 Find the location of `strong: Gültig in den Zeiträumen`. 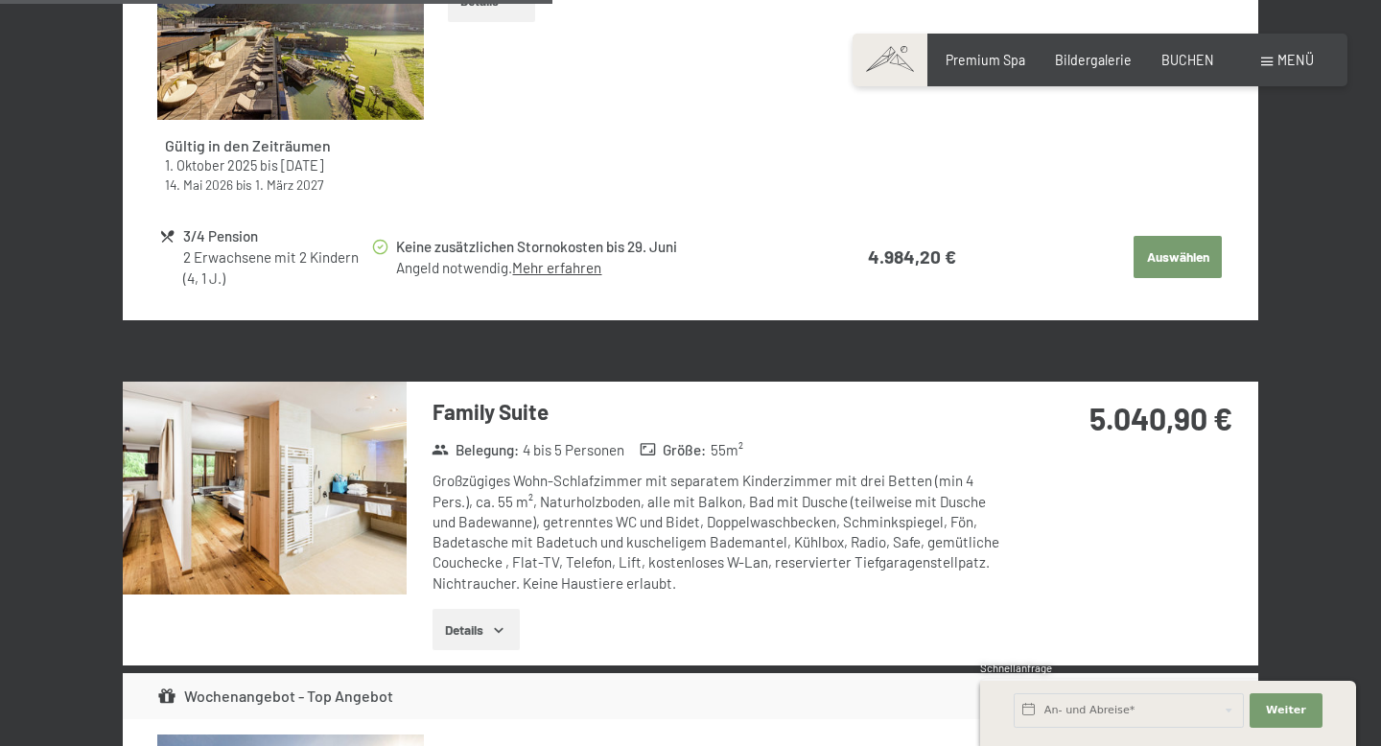

strong: Gültig in den Zeiträumen is located at coordinates (247, 145).